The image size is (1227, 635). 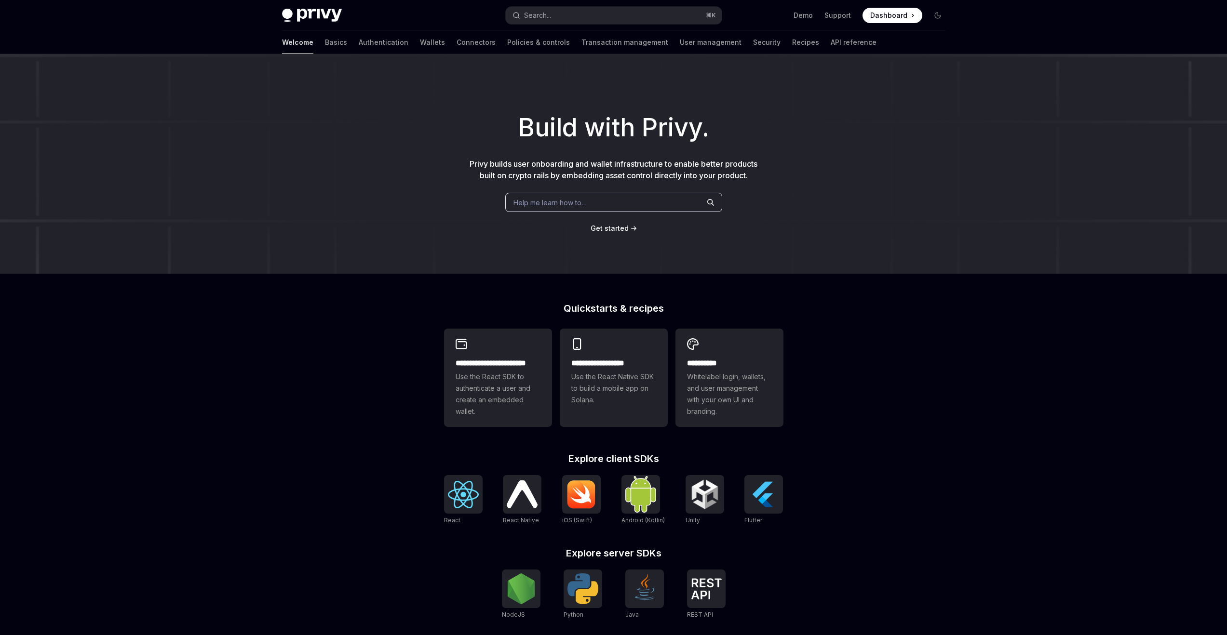 I want to click on h1: Build with Privy., so click(x=613, y=128).